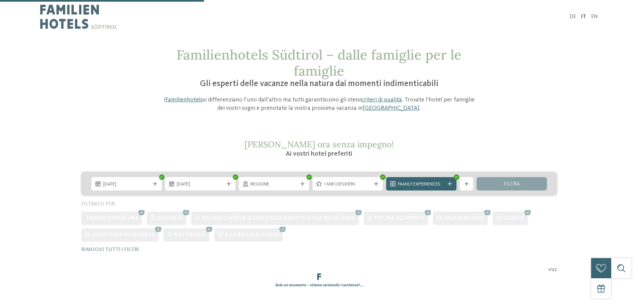  I want to click on span: Gli esperti delle vacanze nella natura dai momenti indimenticabili, so click(319, 84).